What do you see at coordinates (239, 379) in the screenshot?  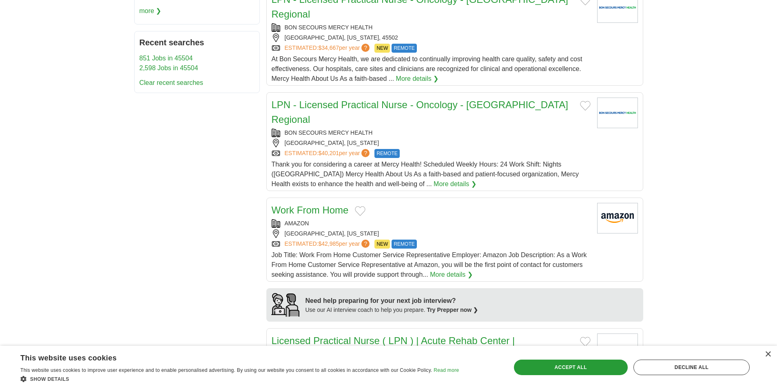 I see `div: Show details` at bounding box center [239, 379].